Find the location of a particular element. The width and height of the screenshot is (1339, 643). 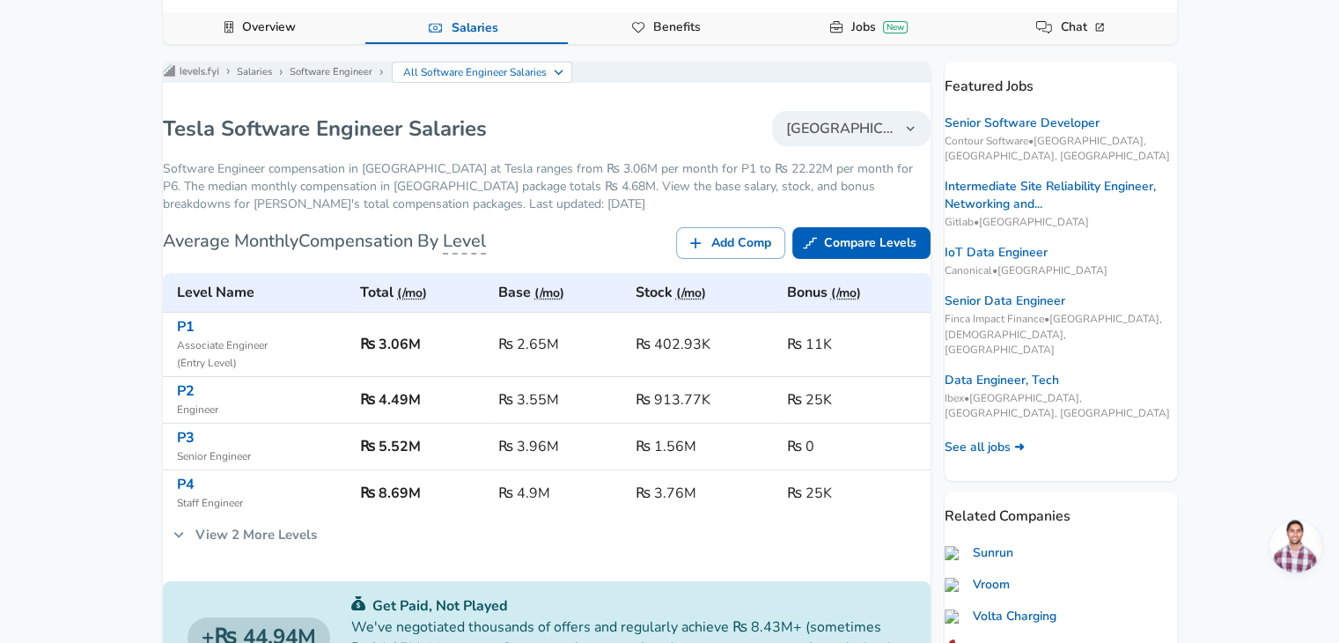

a: Software Engineer is located at coordinates (331, 72).